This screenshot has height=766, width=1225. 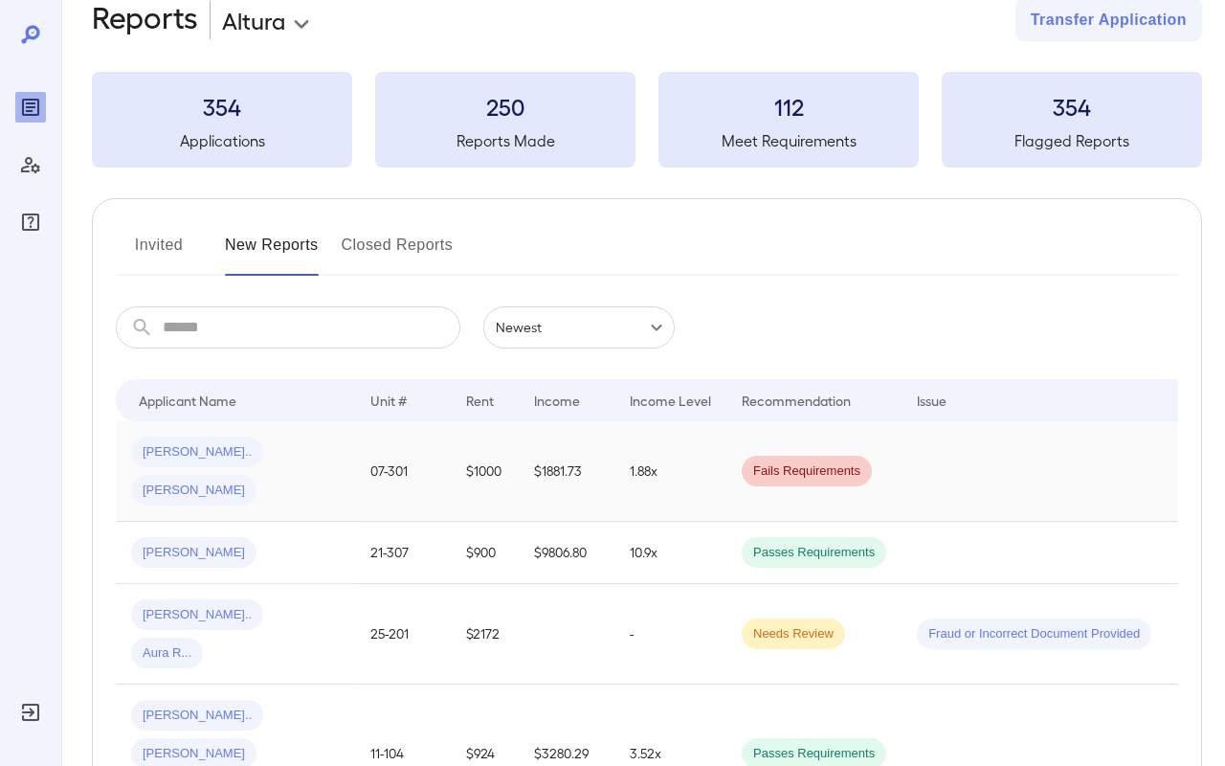 I want to click on h5: Applications, so click(x=222, y=141).